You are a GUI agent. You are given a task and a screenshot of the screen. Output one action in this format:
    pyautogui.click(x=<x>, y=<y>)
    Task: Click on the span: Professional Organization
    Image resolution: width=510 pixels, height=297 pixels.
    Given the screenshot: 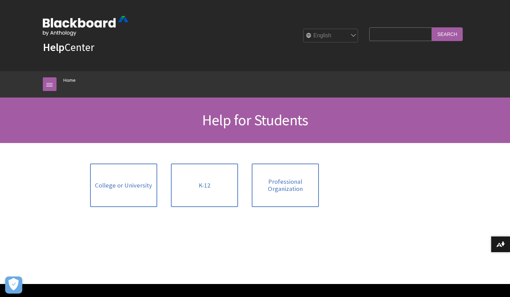 What is the action you would take?
    pyautogui.click(x=285, y=185)
    